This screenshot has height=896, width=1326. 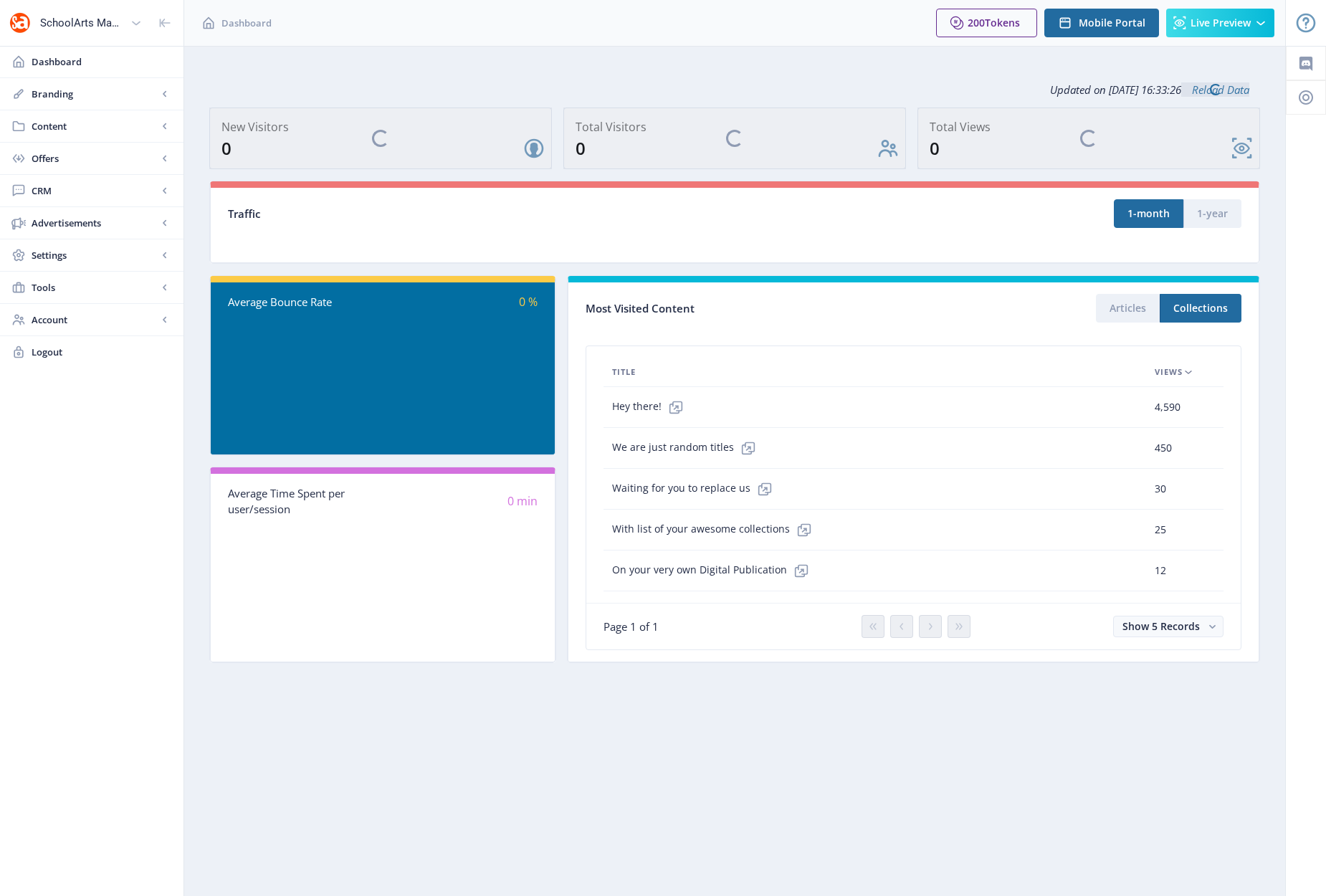 What do you see at coordinates (1163, 448) in the screenshot?
I see `span: 450` at bounding box center [1163, 448].